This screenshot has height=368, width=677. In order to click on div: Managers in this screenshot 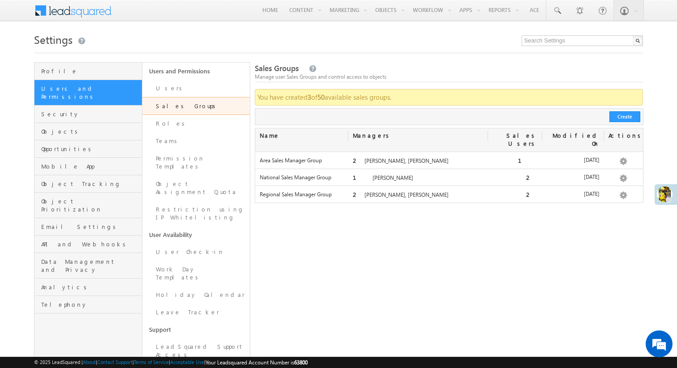, I will do `click(418, 136)`.